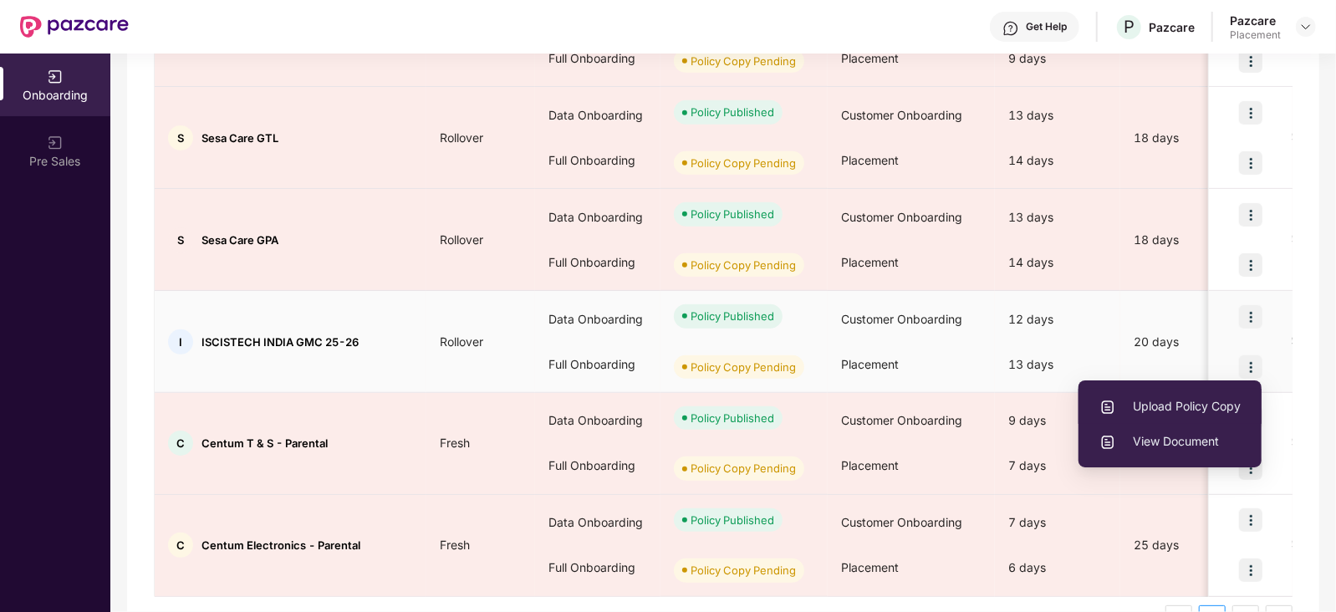 The width and height of the screenshot is (1336, 612). I want to click on img: svg+xml;base64,PHN2ZyBpZD0iRHJvcGRvd24tMzJ4MzIiIHhtbG5zPSJodHRwOi8vd3d3LnczLm9yZy8yMDAwL3N2ZyIgd2..., so click(1306, 27).